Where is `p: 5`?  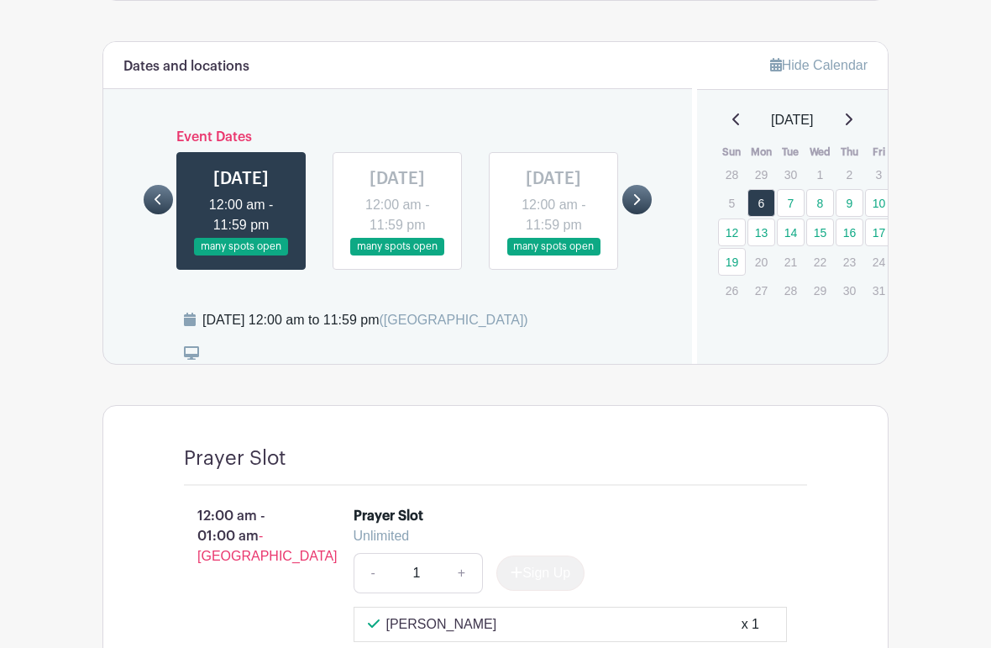
p: 5 is located at coordinates (732, 202).